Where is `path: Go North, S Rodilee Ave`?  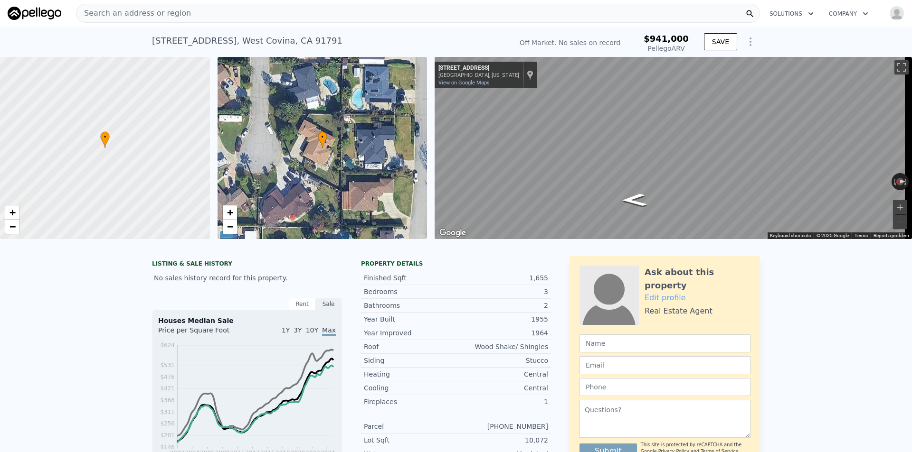 path: Go North, S Rodilee Ave is located at coordinates (634, 200).